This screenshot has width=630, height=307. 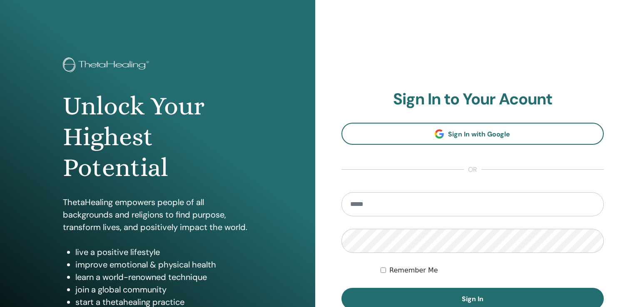 I want to click on a: Sign In with Google, so click(x=472, y=134).